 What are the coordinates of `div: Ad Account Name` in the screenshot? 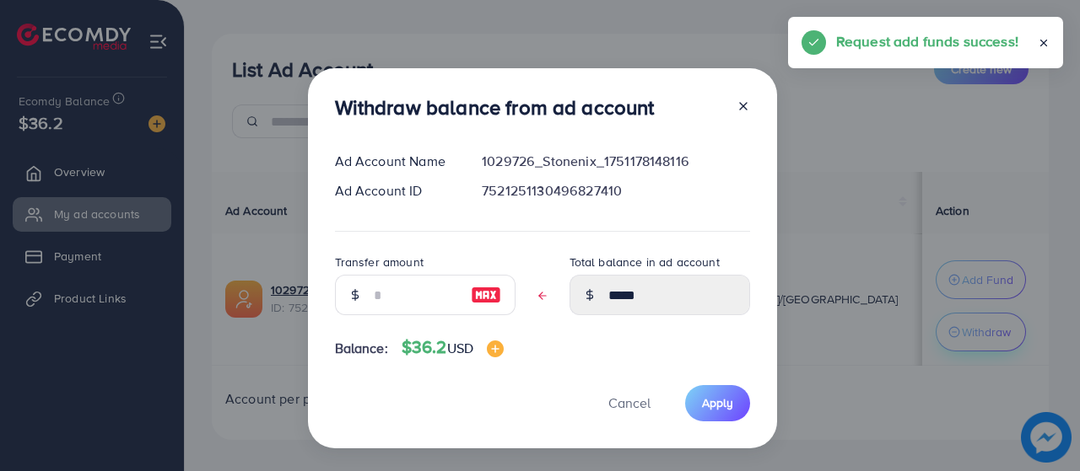 It's located at (395, 161).